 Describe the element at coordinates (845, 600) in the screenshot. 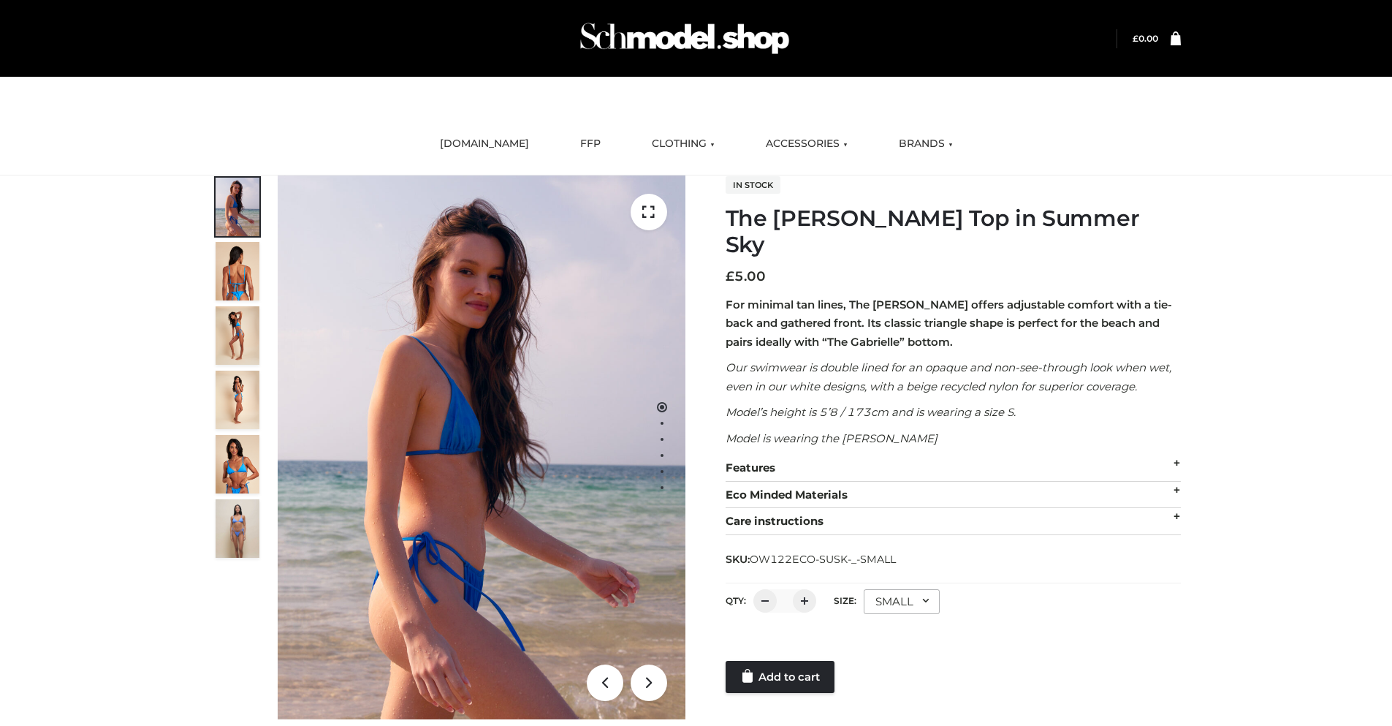

I see `label: Size:` at that location.